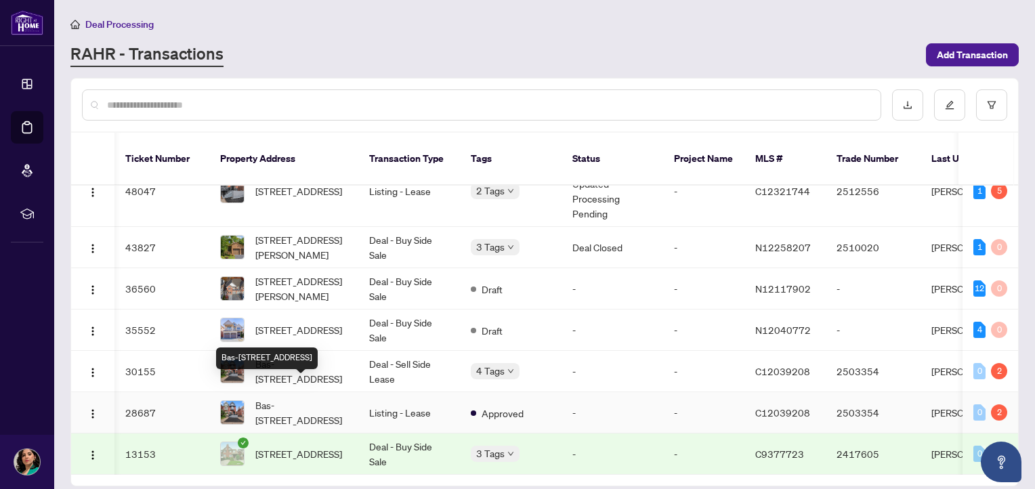 This screenshot has height=489, width=1035. I want to click on button: download, so click(908, 105).